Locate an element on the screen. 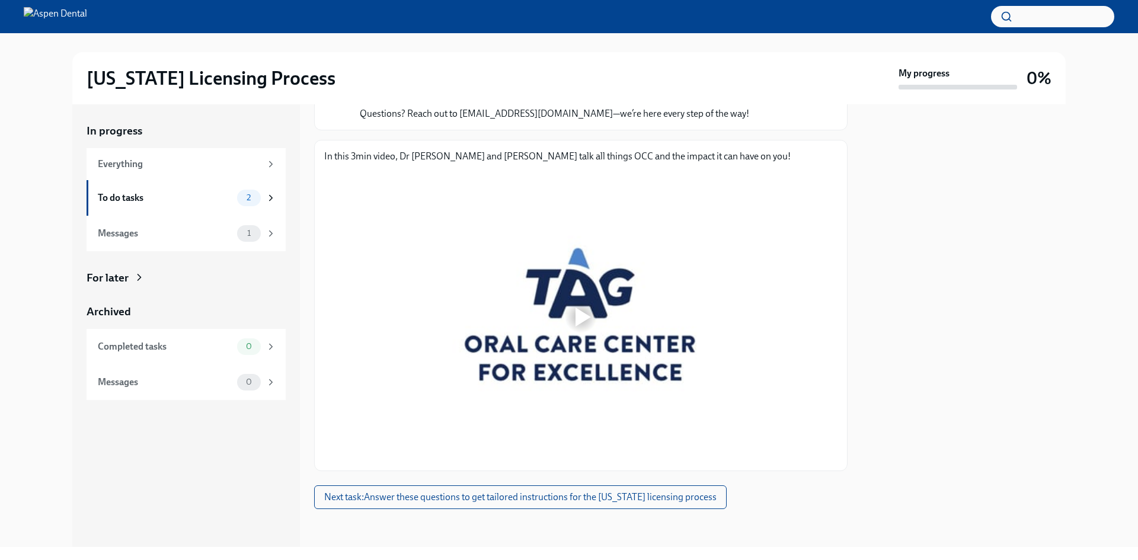  div: For later is located at coordinates (107, 278).